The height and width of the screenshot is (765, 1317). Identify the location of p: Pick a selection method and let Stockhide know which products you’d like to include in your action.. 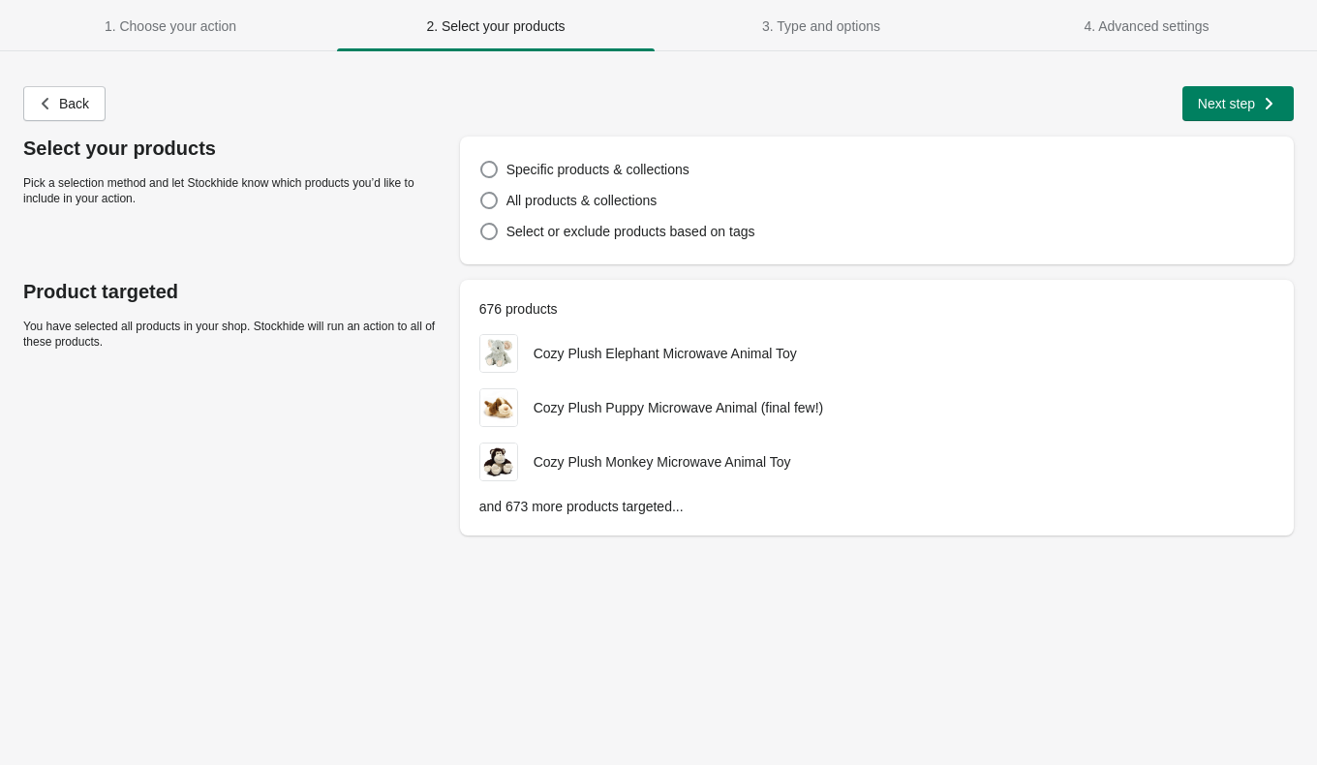
(231, 191).